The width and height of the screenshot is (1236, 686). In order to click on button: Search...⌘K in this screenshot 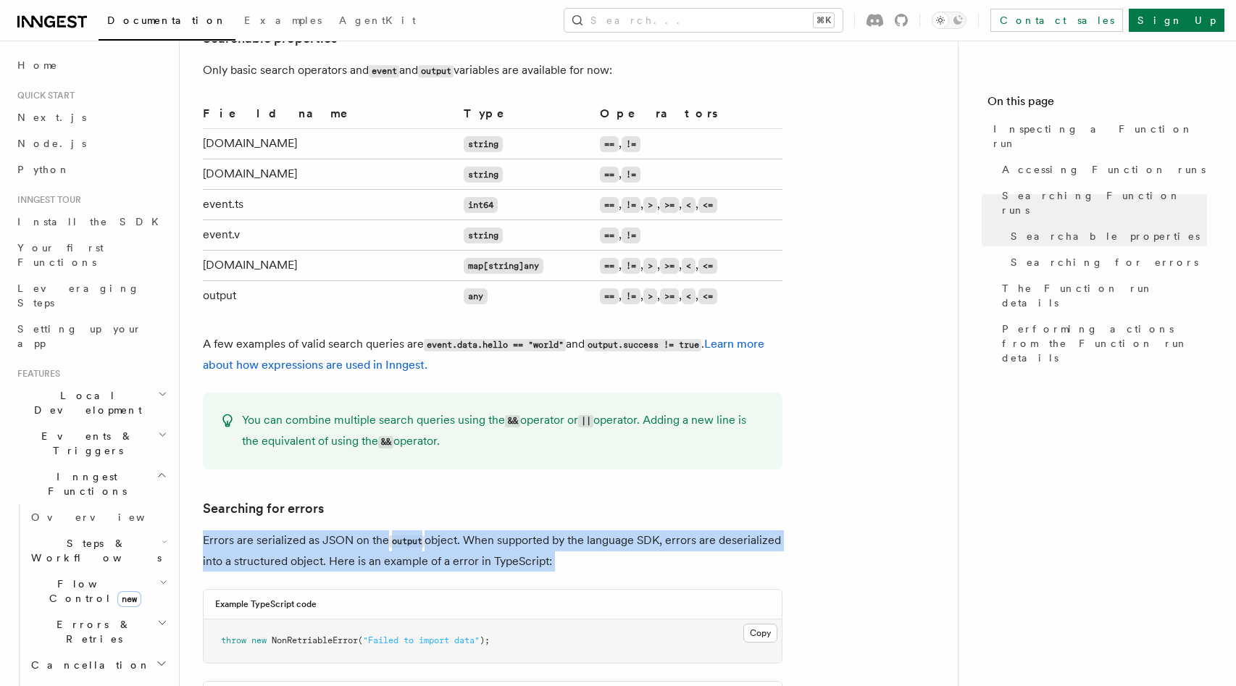, I will do `click(703, 20)`.